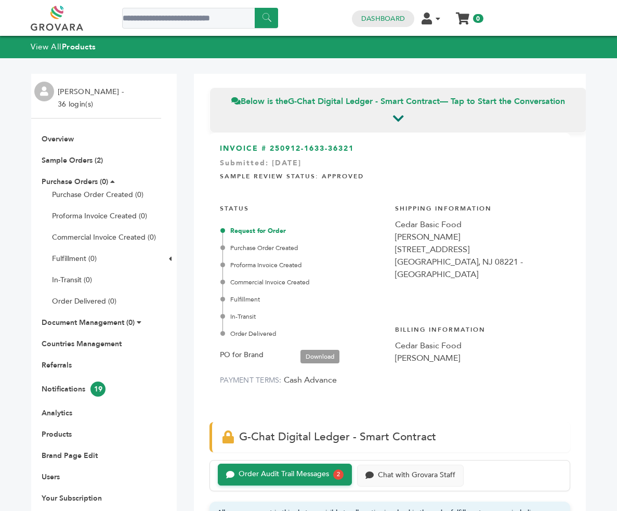 The width and height of the screenshot is (617, 511). What do you see at coordinates (304, 334) in the screenshot?
I see `div: Order Delivered` at bounding box center [304, 334].